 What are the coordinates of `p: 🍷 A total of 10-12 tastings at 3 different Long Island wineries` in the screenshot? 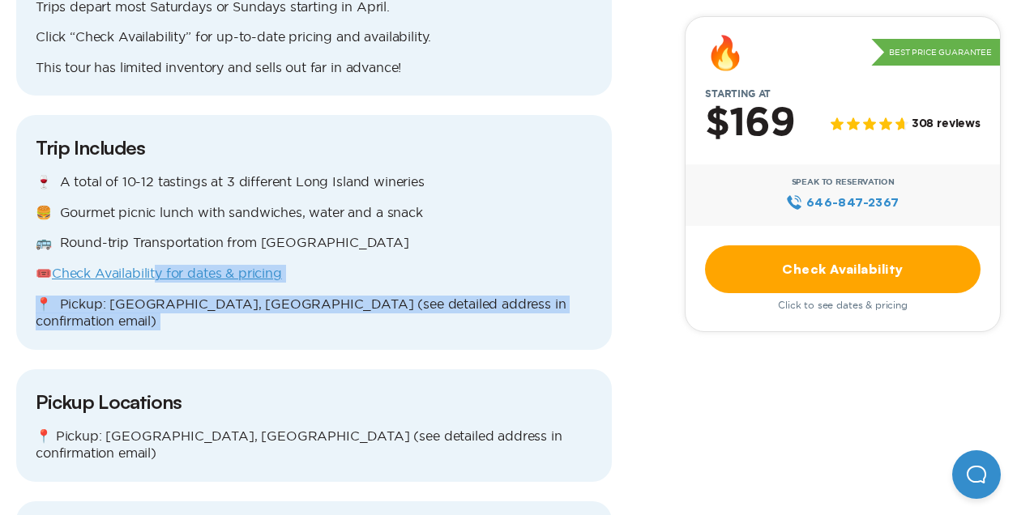 It's located at (314, 182).